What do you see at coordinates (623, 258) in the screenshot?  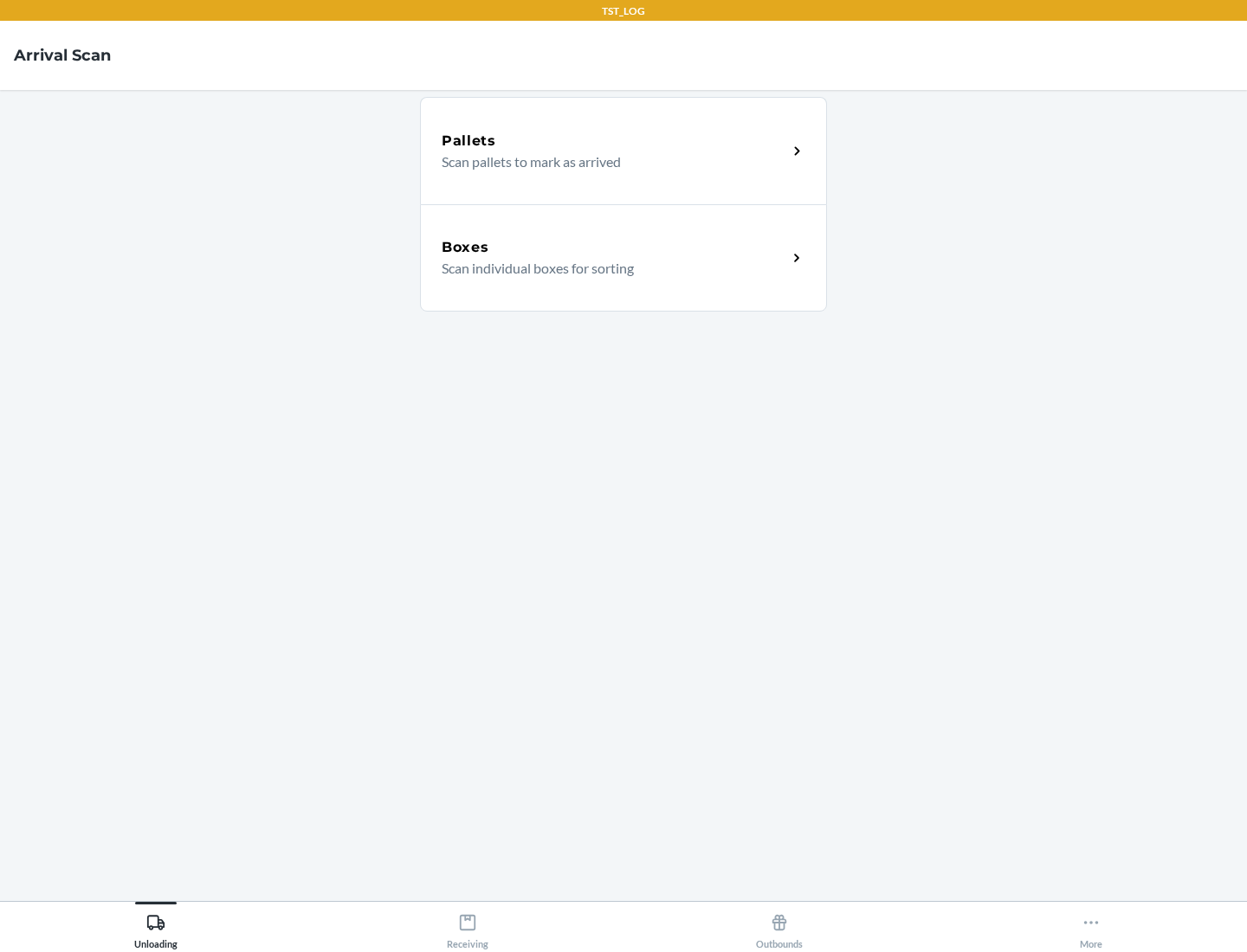 I see `a: BoxesScan individual boxes for sorting` at bounding box center [623, 258].